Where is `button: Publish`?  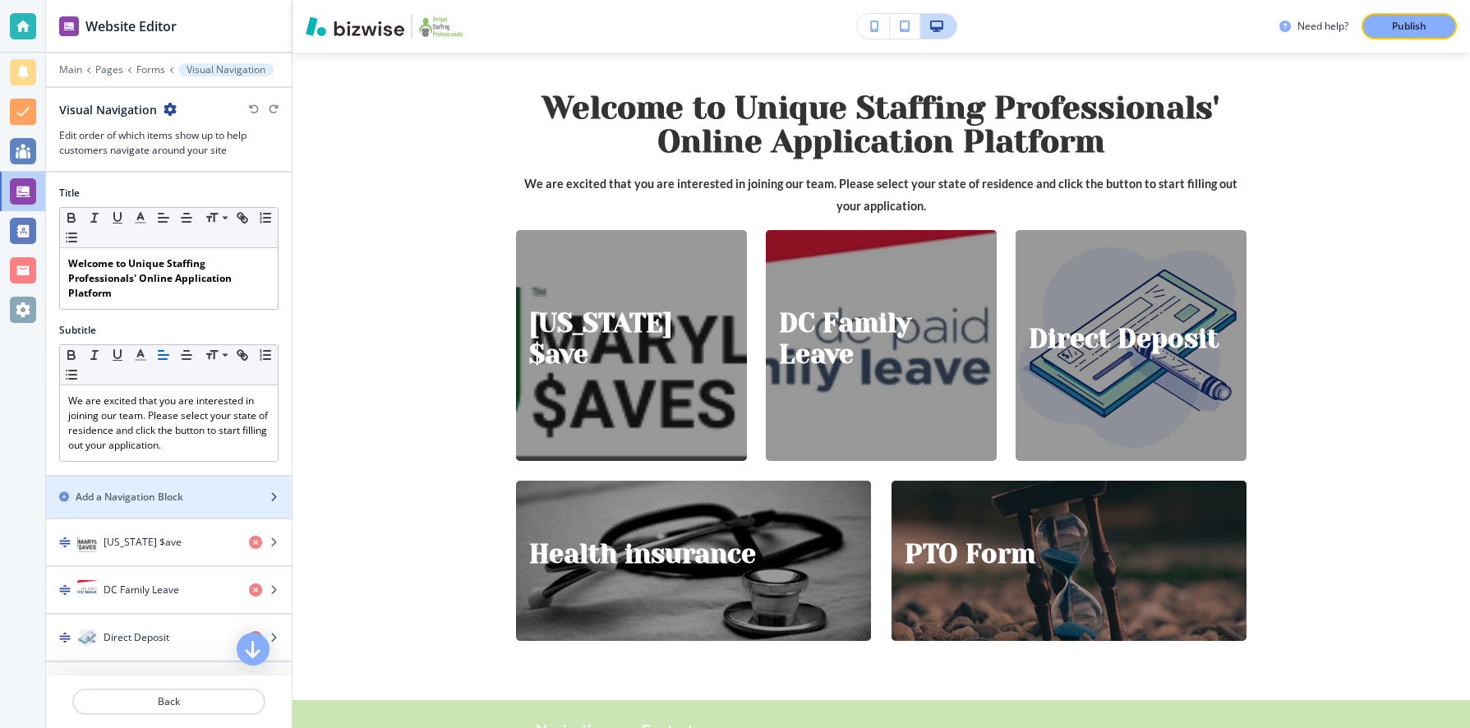 button: Publish is located at coordinates (1409, 26).